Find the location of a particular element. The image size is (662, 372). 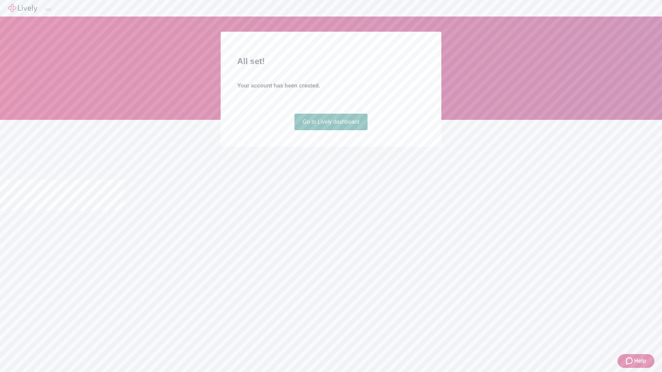

button: Zendesk support iconHelp is located at coordinates (636, 361).